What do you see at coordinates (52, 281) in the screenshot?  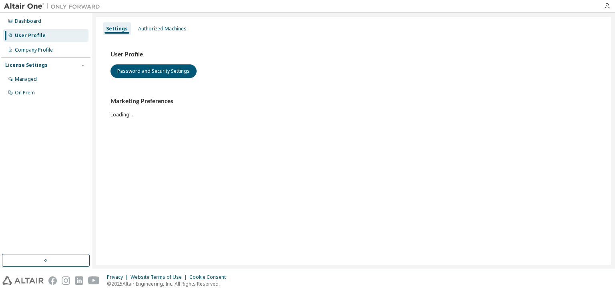 I see `img: facebook.svg` at bounding box center [52, 281].